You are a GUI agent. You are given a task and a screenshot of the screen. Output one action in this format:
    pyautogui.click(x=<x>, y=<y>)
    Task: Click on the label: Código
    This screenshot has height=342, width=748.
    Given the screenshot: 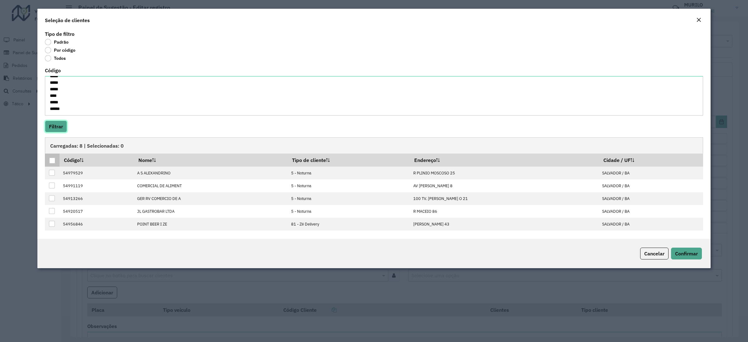 What is the action you would take?
    pyautogui.click(x=53, y=70)
    